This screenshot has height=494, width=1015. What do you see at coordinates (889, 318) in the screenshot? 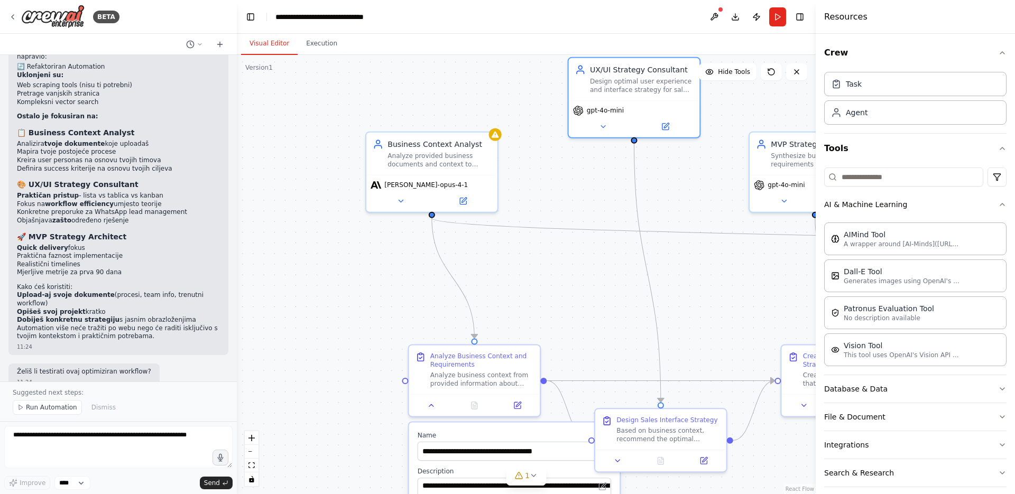
I see `p: No description available` at bounding box center [889, 318].